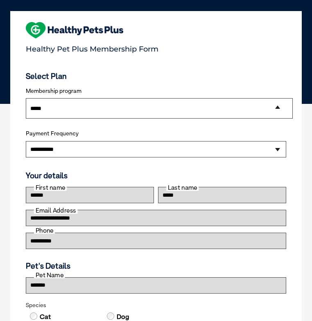 The width and height of the screenshot is (312, 321). I want to click on label: Email Address, so click(56, 210).